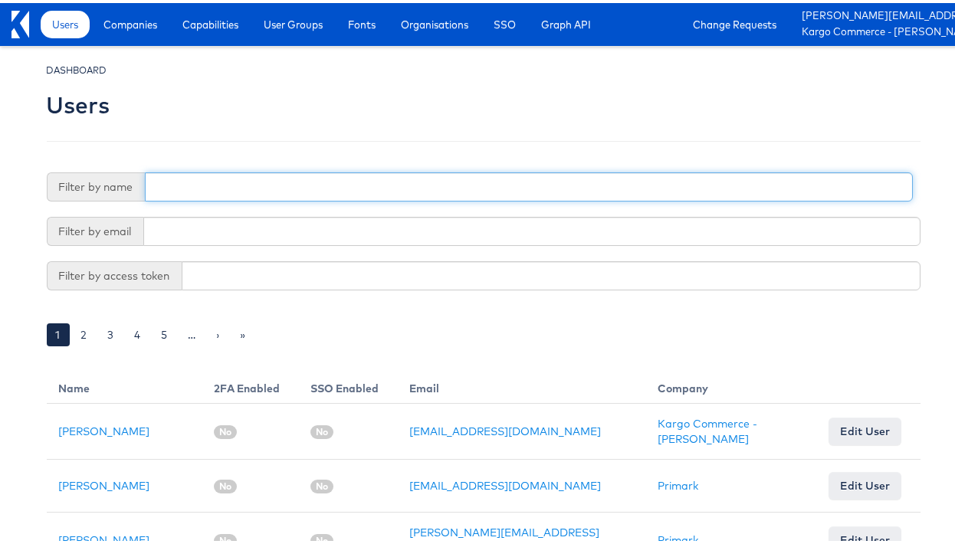 The image size is (955, 544). Describe the element at coordinates (77, 67) in the screenshot. I see `small: DASHBOARD` at that location.